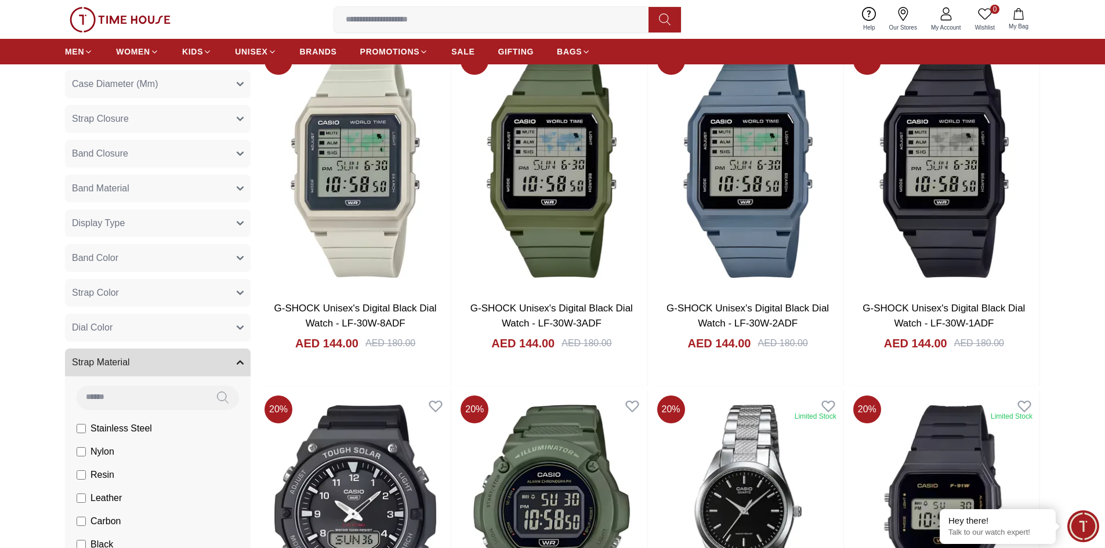 The image size is (1105, 548). Describe the element at coordinates (137, 52) in the screenshot. I see `a: WOMEN` at that location.